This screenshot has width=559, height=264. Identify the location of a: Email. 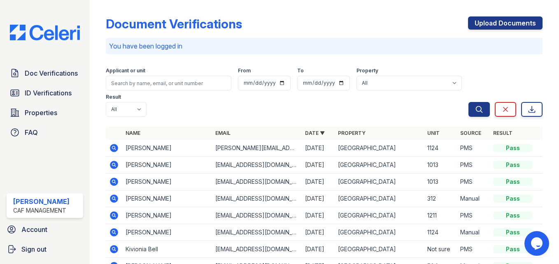
(223, 133).